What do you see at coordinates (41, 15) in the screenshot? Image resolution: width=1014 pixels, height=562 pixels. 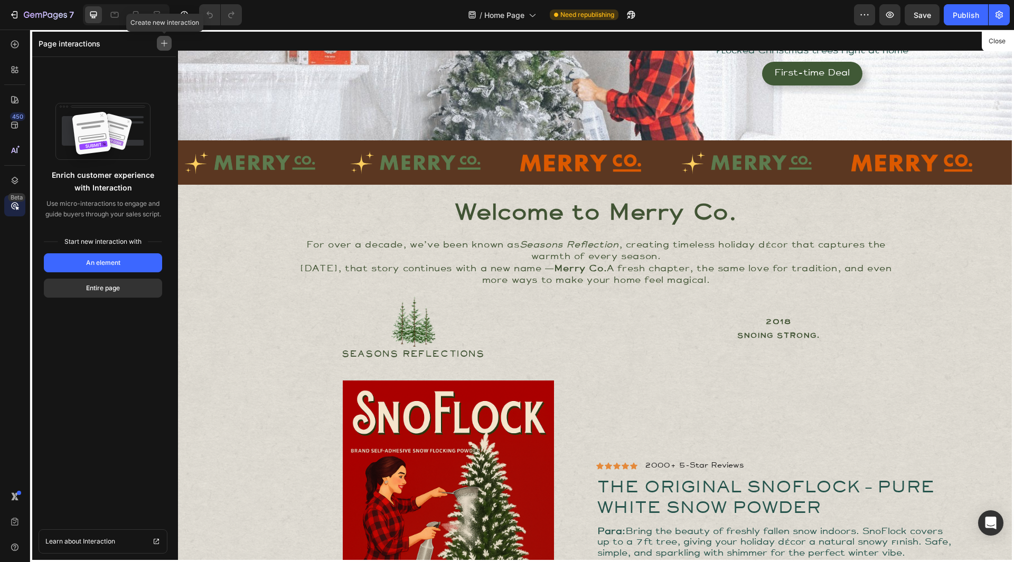 I see `button: 7` at bounding box center [41, 15].